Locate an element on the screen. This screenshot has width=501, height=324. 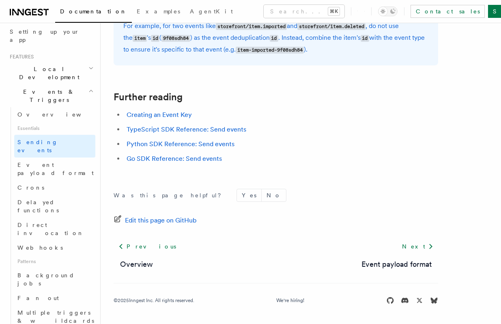
span: Overview is located at coordinates (59, 114).